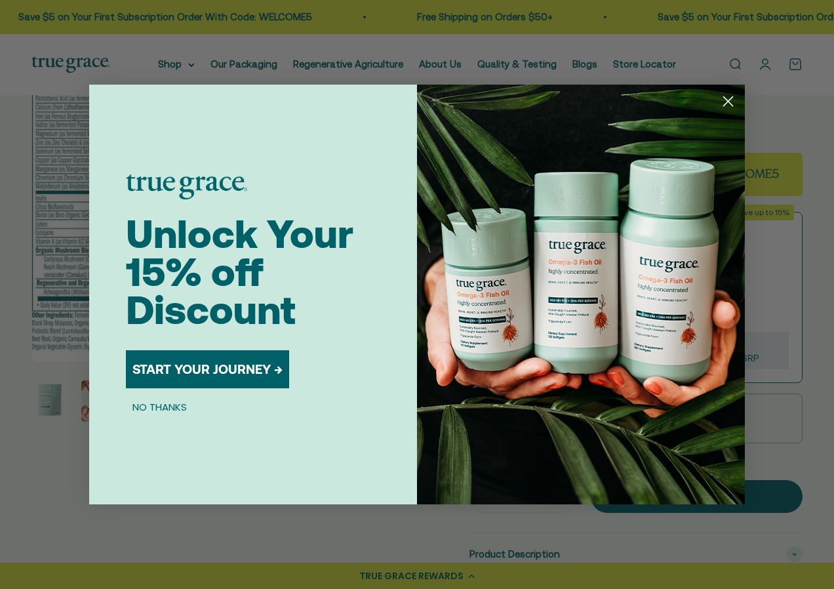 The height and width of the screenshot is (589, 834). Describe the element at coordinates (728, 101) in the screenshot. I see `button: Close dialog` at that location.